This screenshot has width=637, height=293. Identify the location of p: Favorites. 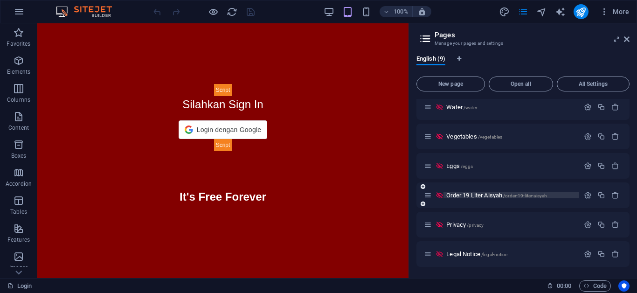
(18, 44).